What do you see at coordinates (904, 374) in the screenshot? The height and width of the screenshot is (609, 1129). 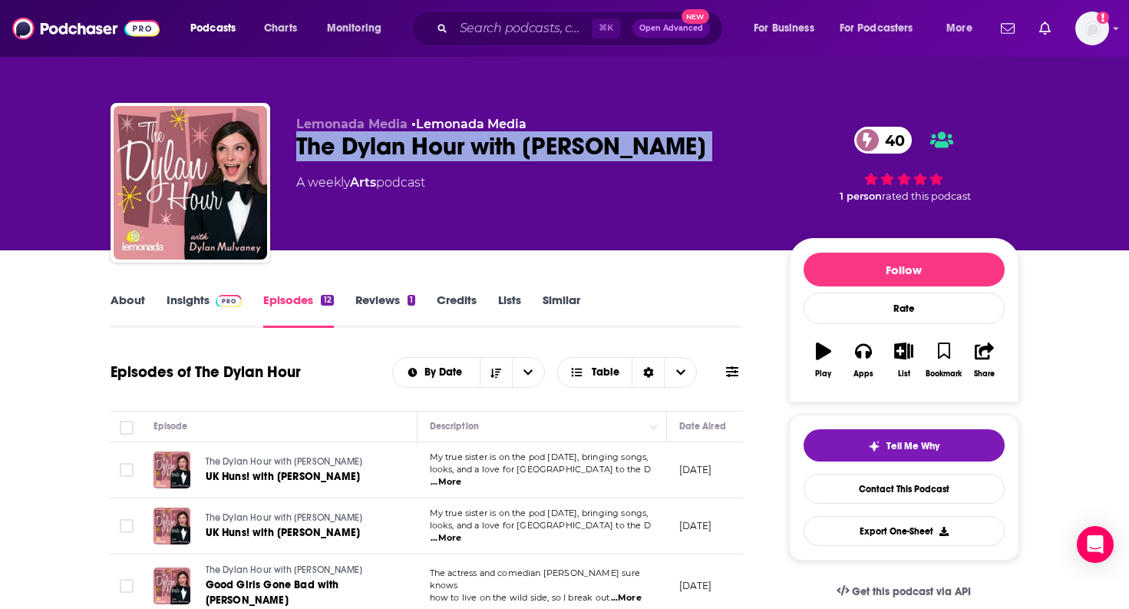 I see `div: List` at bounding box center [904, 374].